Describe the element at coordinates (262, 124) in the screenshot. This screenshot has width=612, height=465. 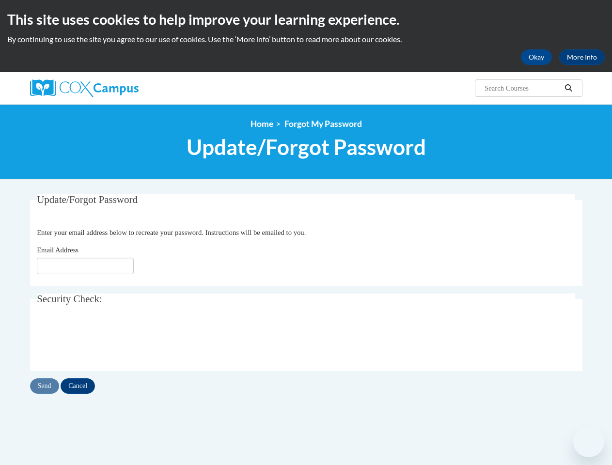
I see `a: Home` at that location.